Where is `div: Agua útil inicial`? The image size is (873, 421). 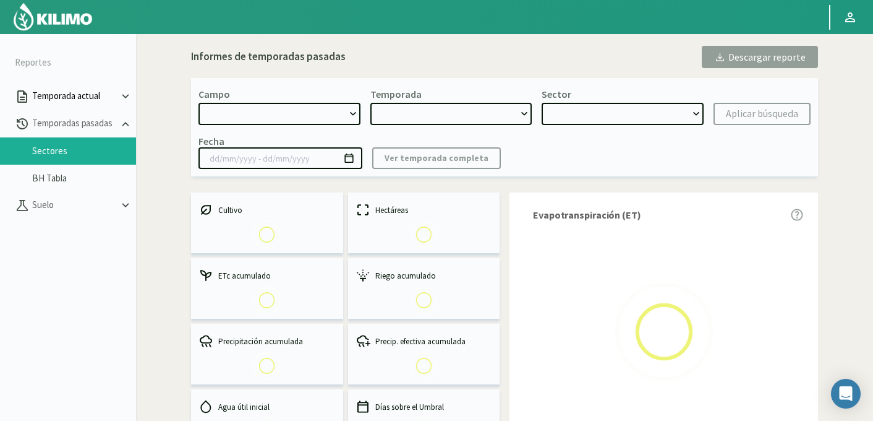
div: Agua útil inicial is located at coordinates (267, 406).